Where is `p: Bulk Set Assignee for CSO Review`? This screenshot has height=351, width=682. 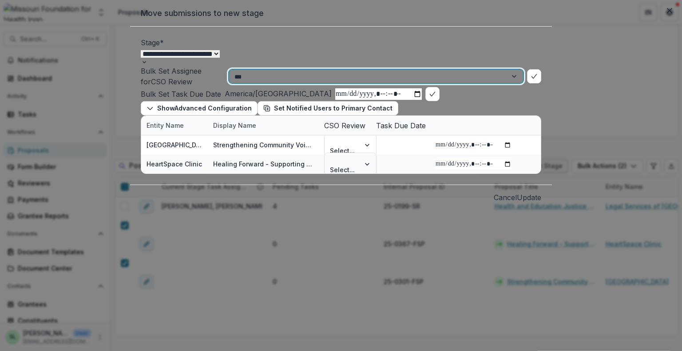
p: Bulk Set Assignee for CSO Review is located at coordinates (183, 76).